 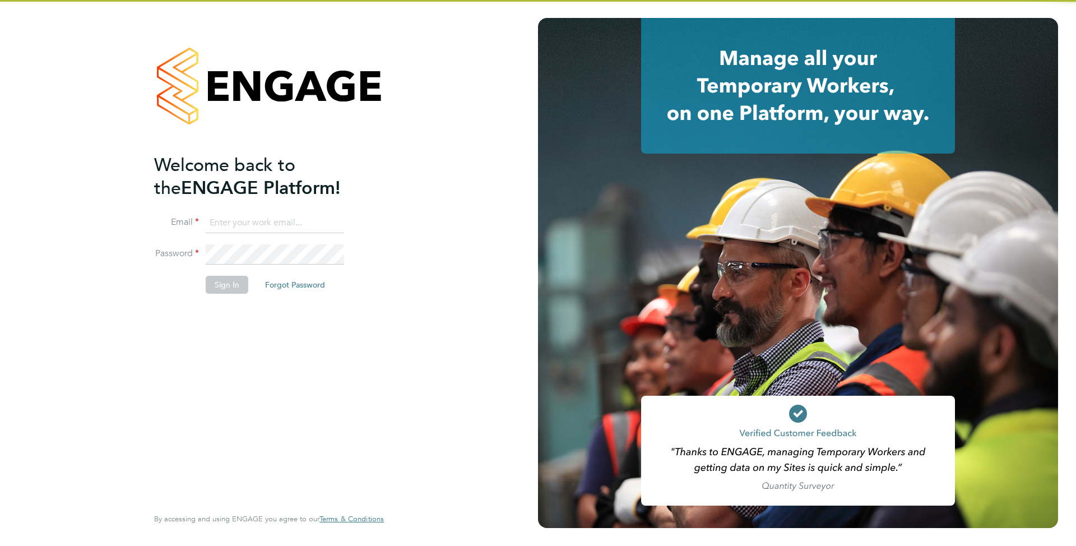 I want to click on span: Welcome back to the, so click(x=225, y=177).